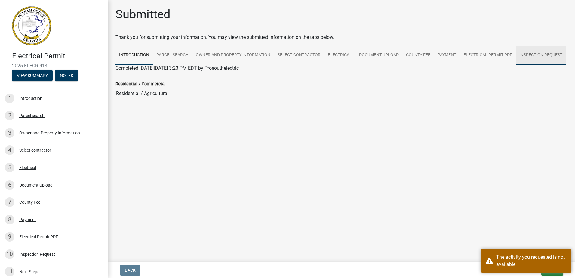 Image resolution: width=575 pixels, height=278 pixels. What do you see at coordinates (379, 55) in the screenshot?
I see `a: Document Upload` at bounding box center [379, 55].